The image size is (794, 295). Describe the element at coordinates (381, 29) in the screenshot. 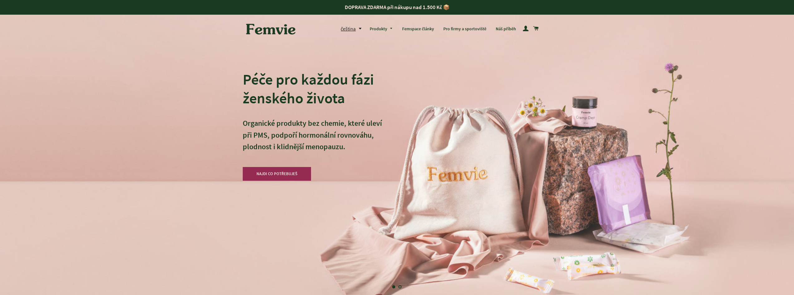

I see `a: Produkty` at that location.